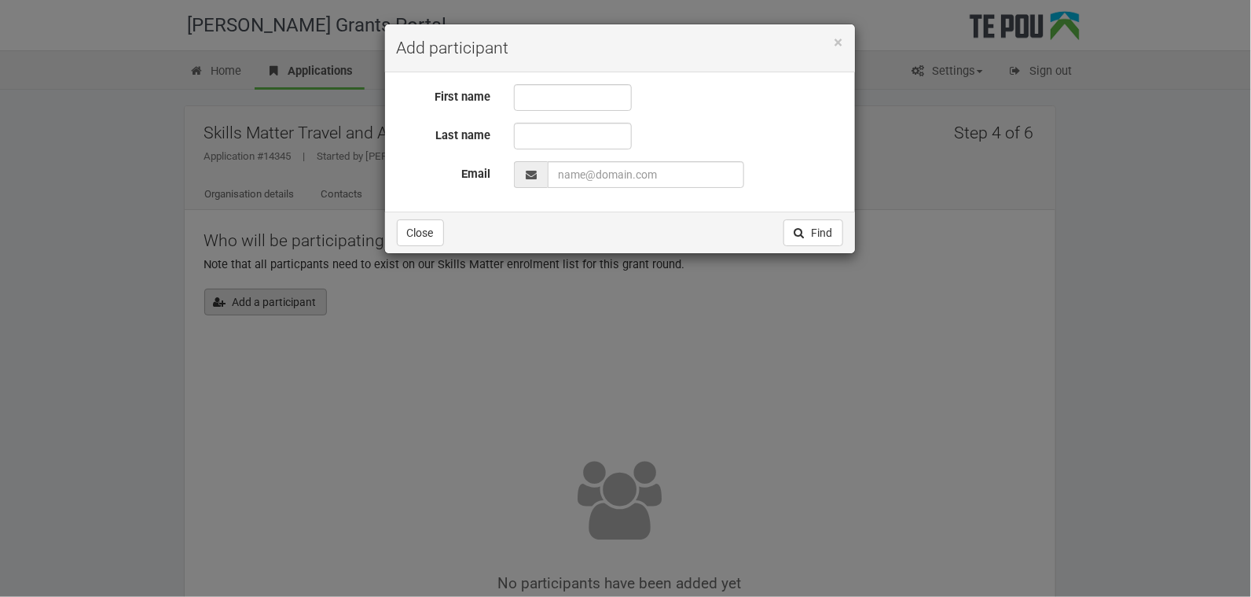  What do you see at coordinates (646, 174) in the screenshot?
I see `input: name@domain.com` at bounding box center [646, 174].